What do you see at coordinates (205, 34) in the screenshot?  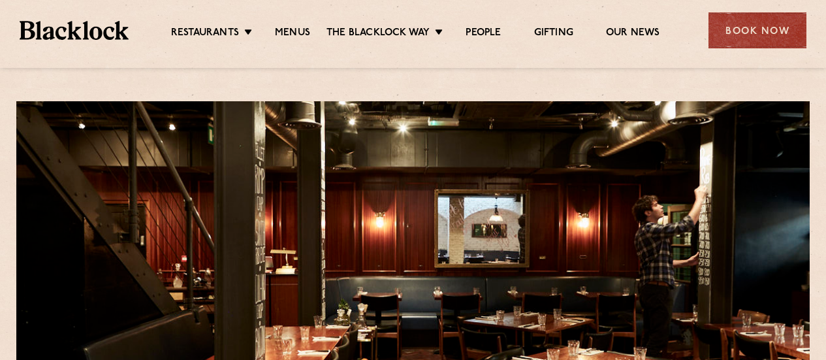 I see `a: Restaurants` at bounding box center [205, 34].